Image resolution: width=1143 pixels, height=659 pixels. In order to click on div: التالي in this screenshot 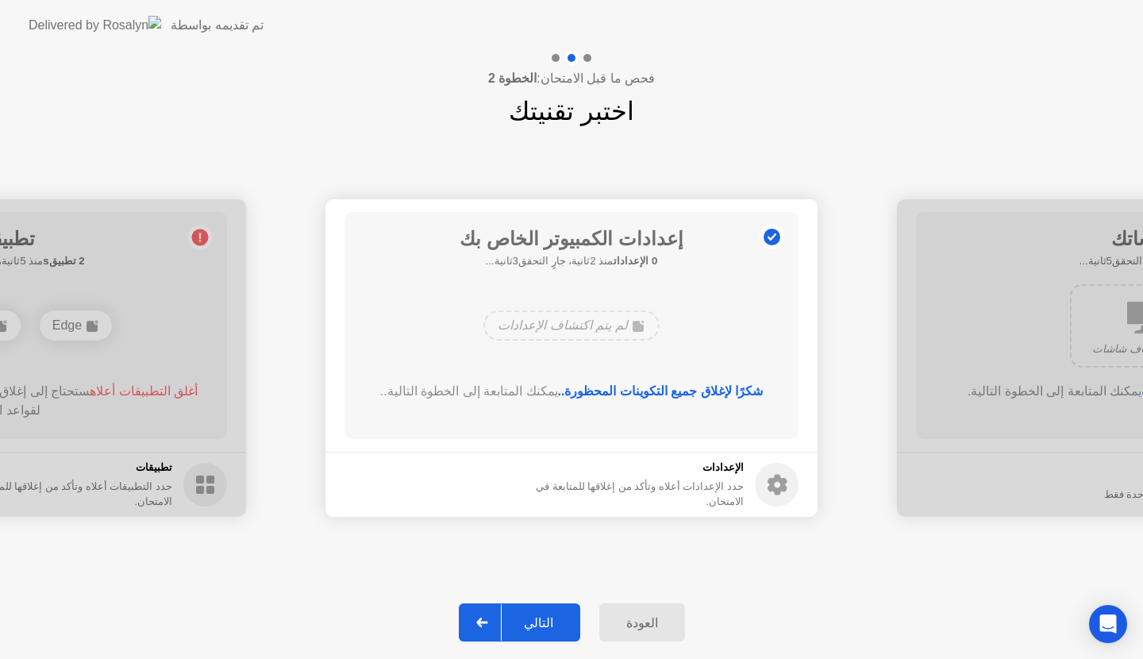, I will do `click(538, 622)`.